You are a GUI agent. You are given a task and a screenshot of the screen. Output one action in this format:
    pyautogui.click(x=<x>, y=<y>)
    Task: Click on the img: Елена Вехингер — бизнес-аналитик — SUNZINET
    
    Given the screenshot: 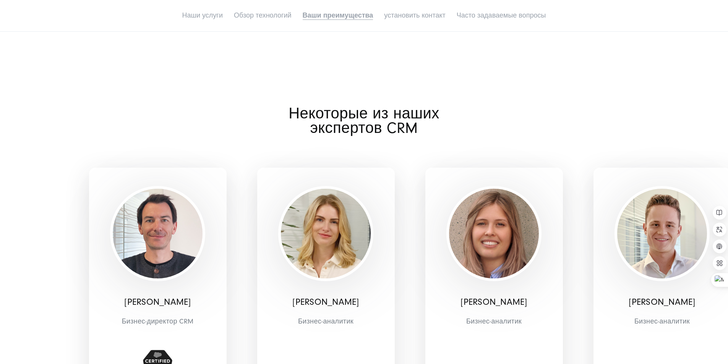 What is the action you would take?
    pyautogui.click(x=494, y=233)
    